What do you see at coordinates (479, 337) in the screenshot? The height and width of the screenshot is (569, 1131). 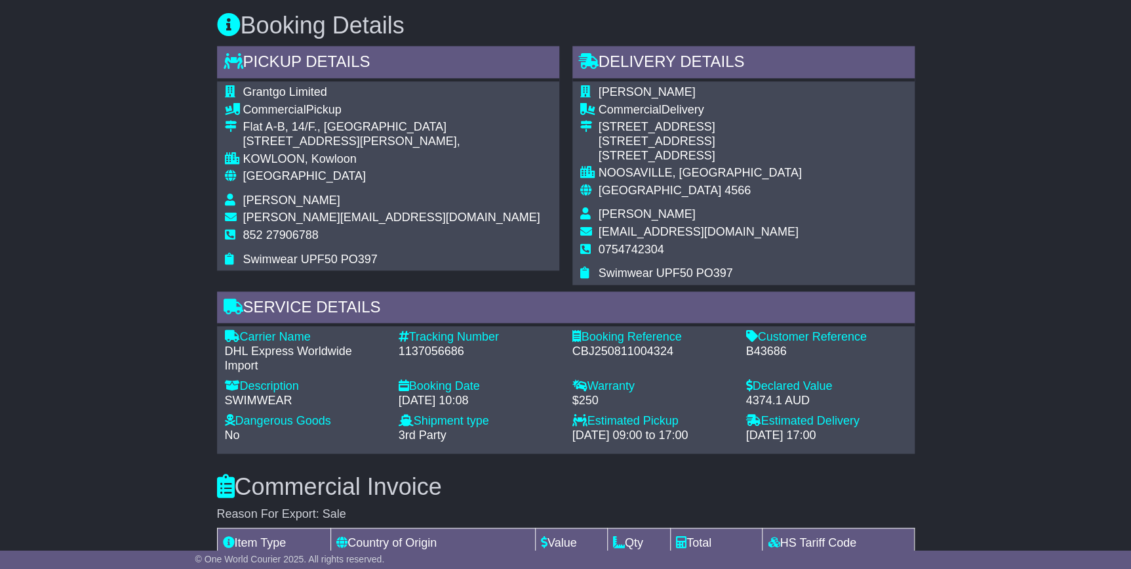 I see `div: Tracking Number` at bounding box center [479, 337].